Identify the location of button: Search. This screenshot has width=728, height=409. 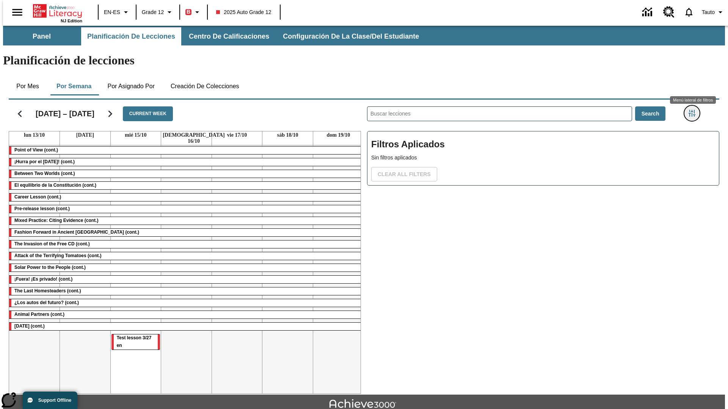
(650, 114).